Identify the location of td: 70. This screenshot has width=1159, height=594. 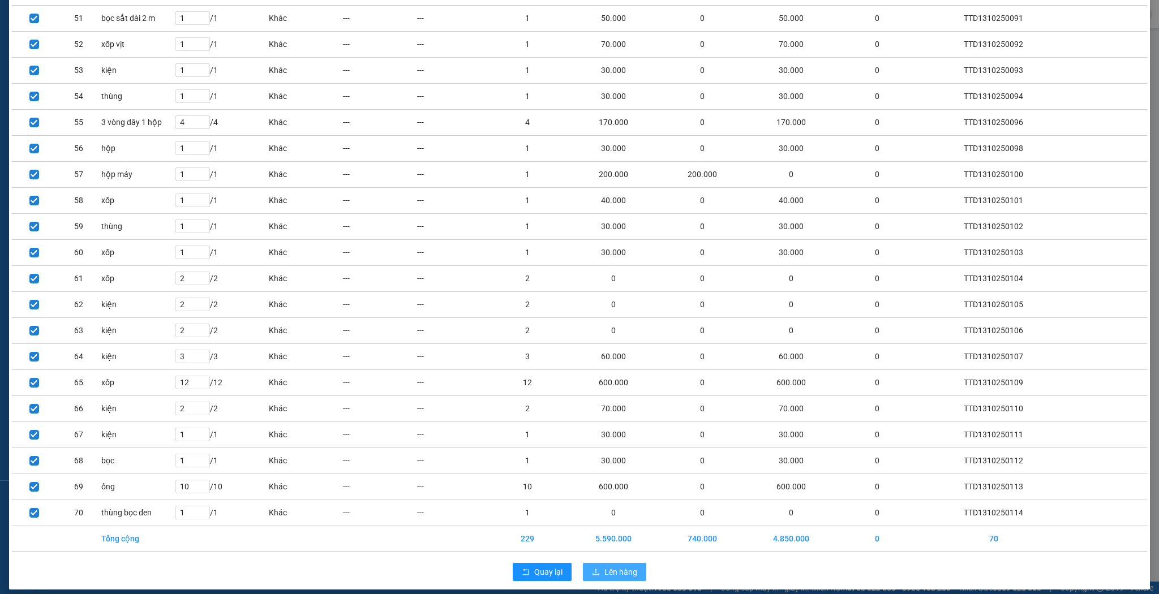
(79, 513).